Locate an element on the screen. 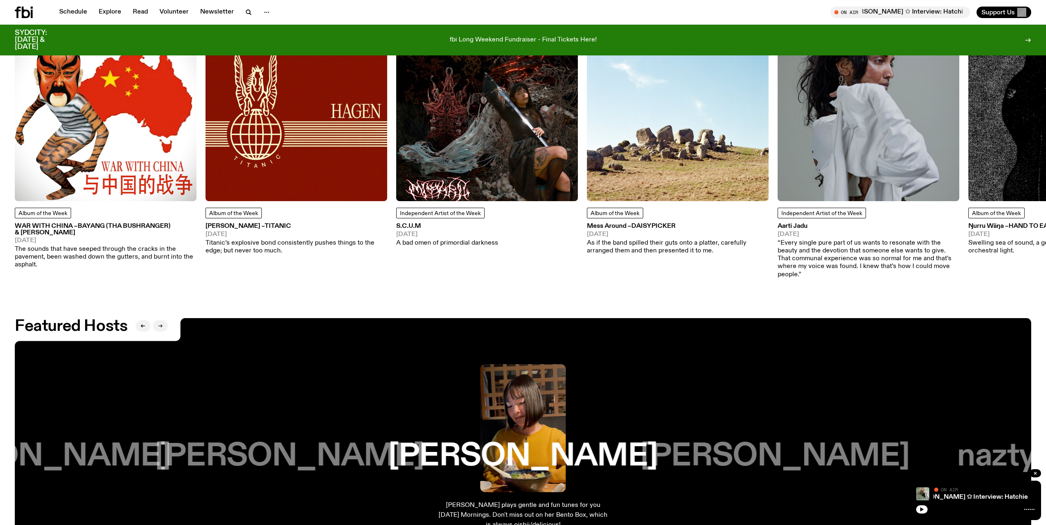 The height and width of the screenshot is (525, 1046). h3: S.C.U.M is located at coordinates (447, 226).